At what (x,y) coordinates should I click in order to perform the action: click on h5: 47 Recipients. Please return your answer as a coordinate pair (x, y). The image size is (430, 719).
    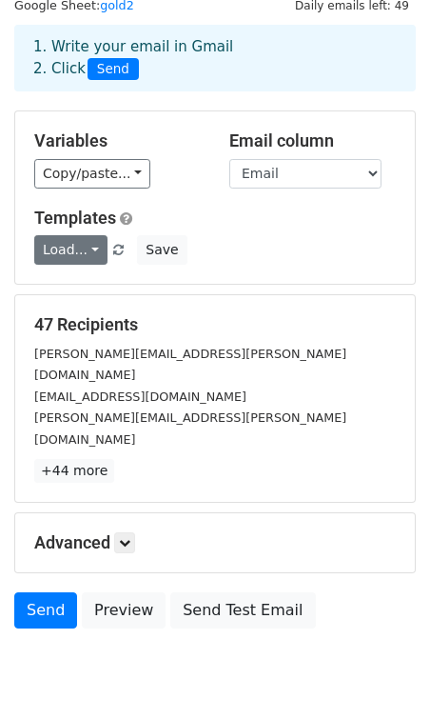
    Looking at the image, I should click on (215, 325).